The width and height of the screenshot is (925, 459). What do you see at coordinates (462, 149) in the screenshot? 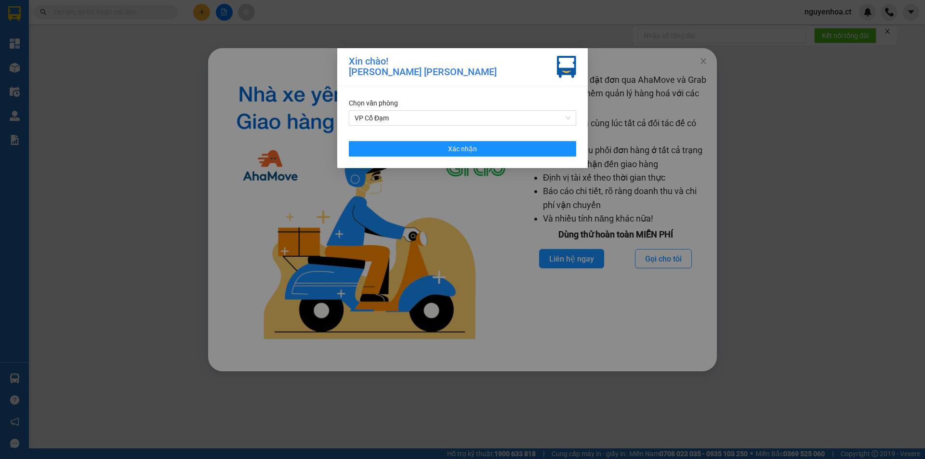
I see `button: Xác nhận` at bounding box center [462, 149].